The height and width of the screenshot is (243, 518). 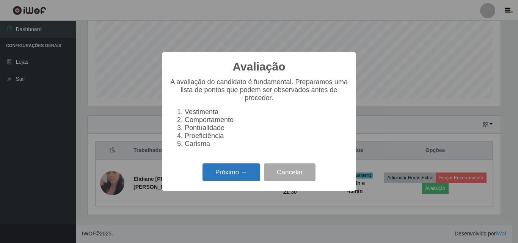 What do you see at coordinates (267, 144) in the screenshot?
I see `li: Carisma` at bounding box center [267, 144].